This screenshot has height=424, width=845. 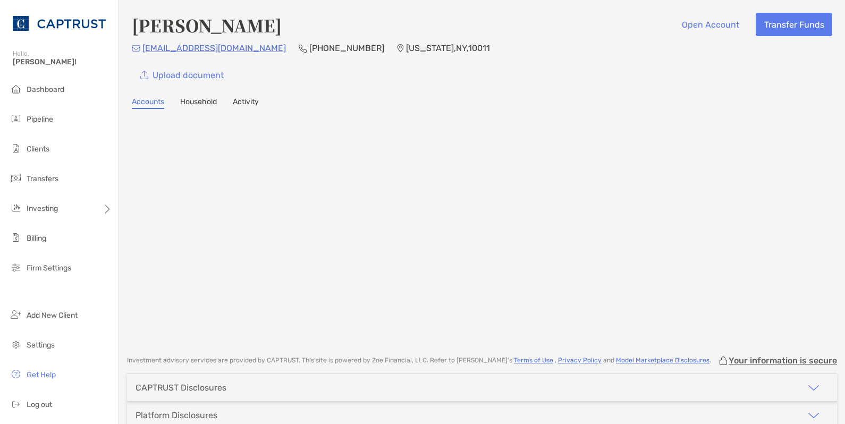 What do you see at coordinates (783, 360) in the screenshot?
I see `p: Your information is secure` at bounding box center [783, 360].